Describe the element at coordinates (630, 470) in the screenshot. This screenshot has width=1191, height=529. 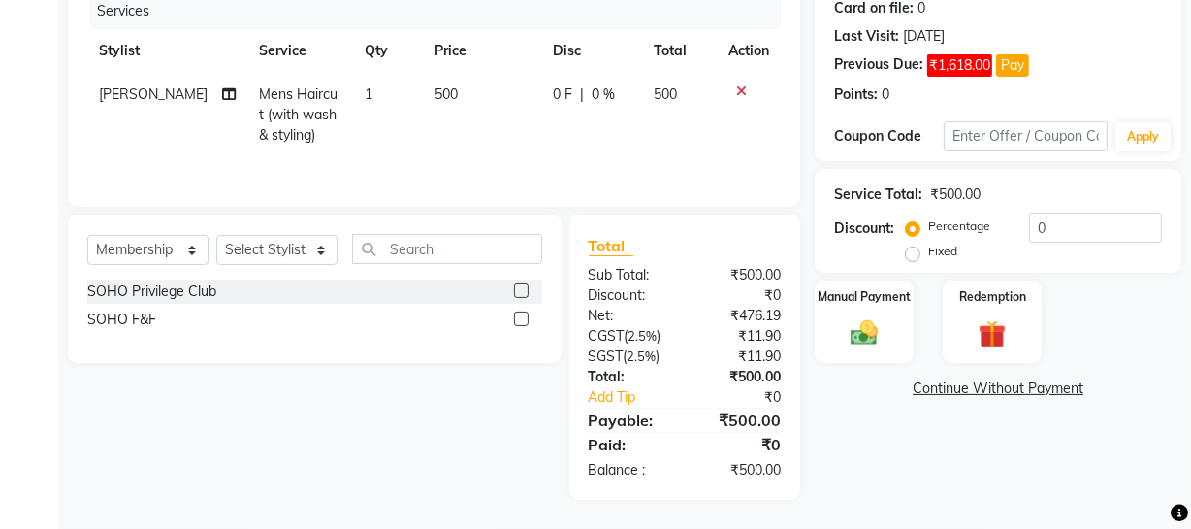
I see `div: Balance :` at that location.